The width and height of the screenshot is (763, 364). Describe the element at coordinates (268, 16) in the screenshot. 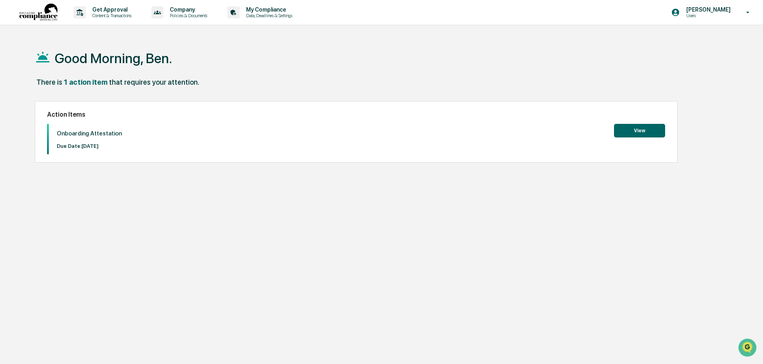

I see `p: Data, Deadlines & Settings` at that location.